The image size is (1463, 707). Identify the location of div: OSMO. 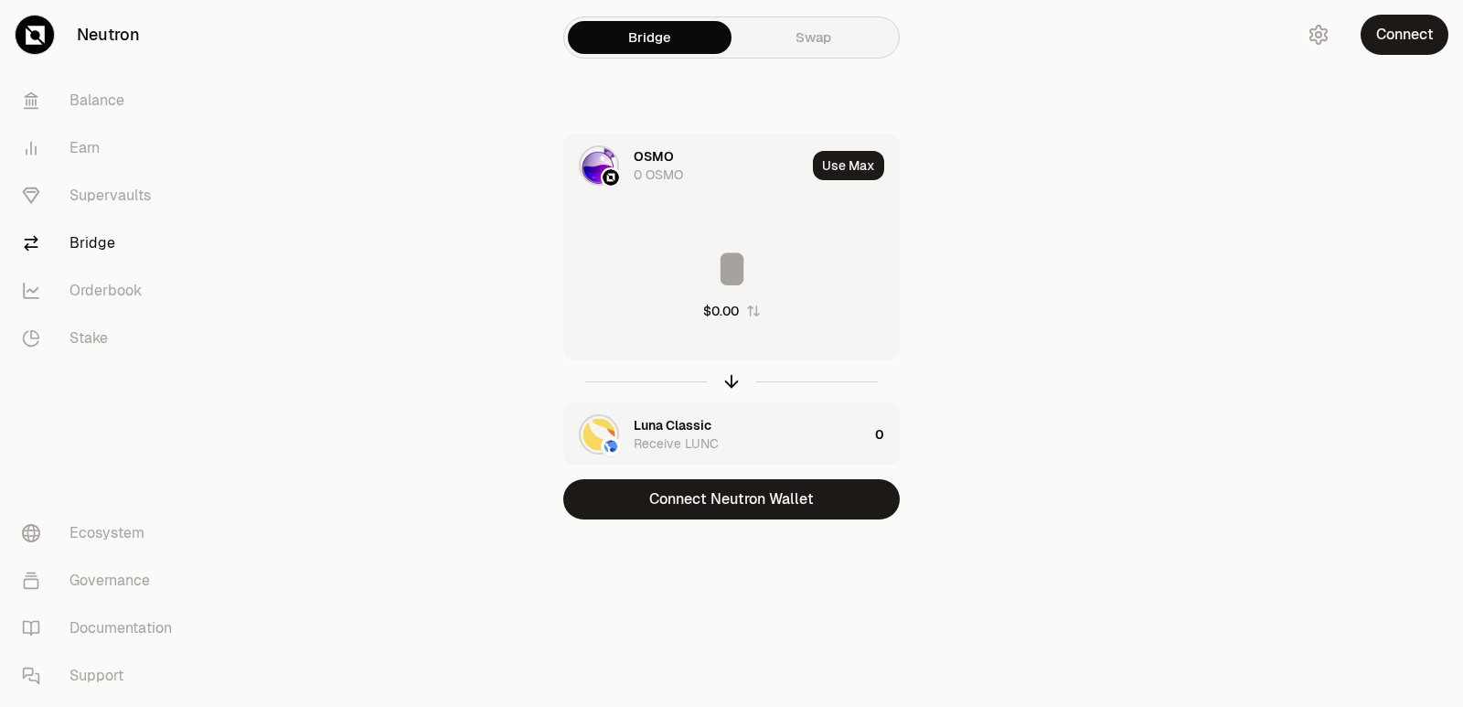
(654, 156).